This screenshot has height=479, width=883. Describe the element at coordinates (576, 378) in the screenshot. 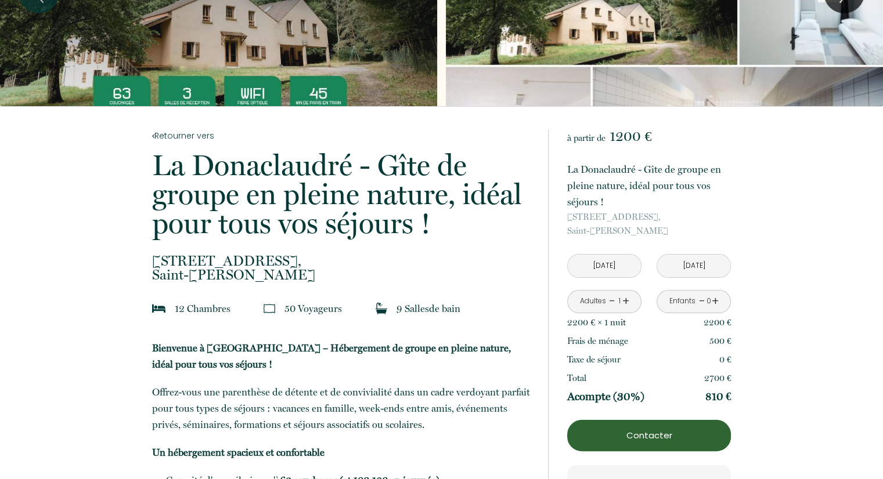

I see `p: Total` at that location.